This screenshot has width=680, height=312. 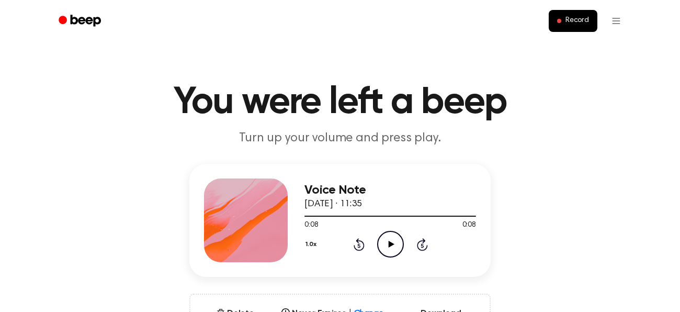 What do you see at coordinates (577, 21) in the screenshot?
I see `span: Record` at bounding box center [577, 21].